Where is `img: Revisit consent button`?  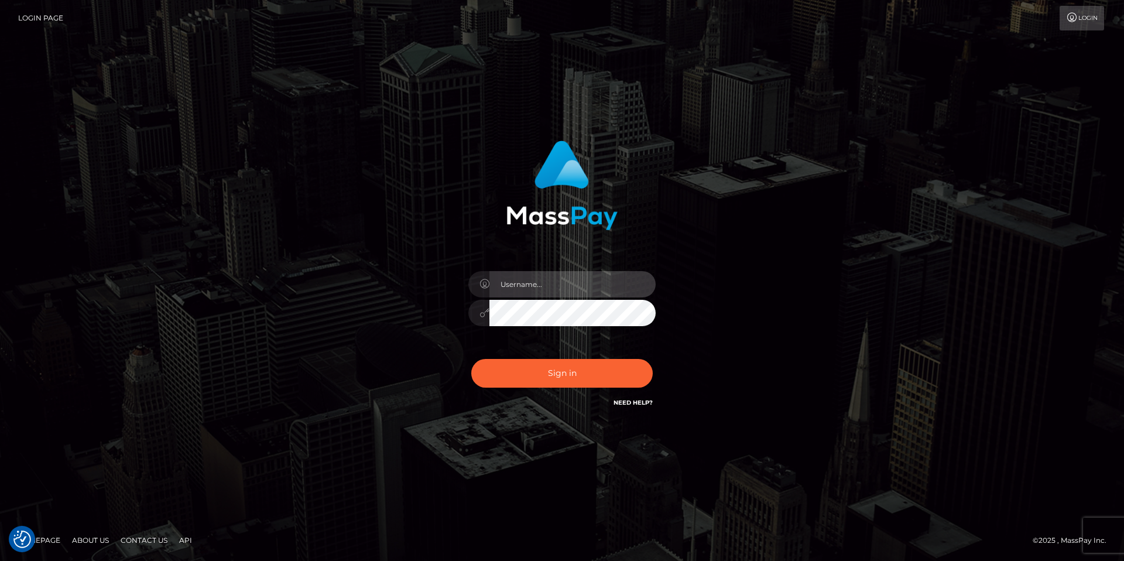
img: Revisit consent button is located at coordinates (22, 539).